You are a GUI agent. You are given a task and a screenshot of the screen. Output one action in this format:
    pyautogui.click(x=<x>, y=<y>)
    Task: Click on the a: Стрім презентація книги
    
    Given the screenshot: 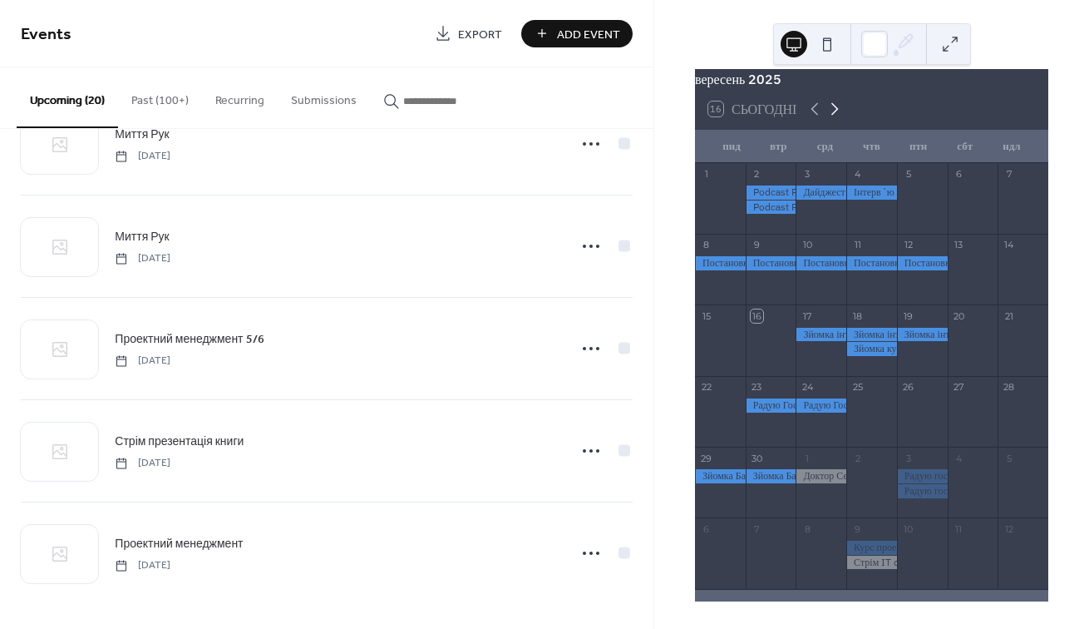 What is the action you would take?
    pyautogui.click(x=179, y=441)
    